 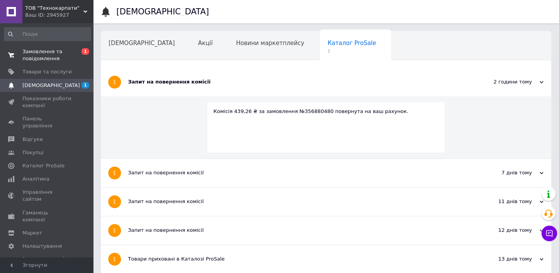 What do you see at coordinates (47, 55) in the screenshot?
I see `span: Замовлення та повідомлення` at bounding box center [47, 55].